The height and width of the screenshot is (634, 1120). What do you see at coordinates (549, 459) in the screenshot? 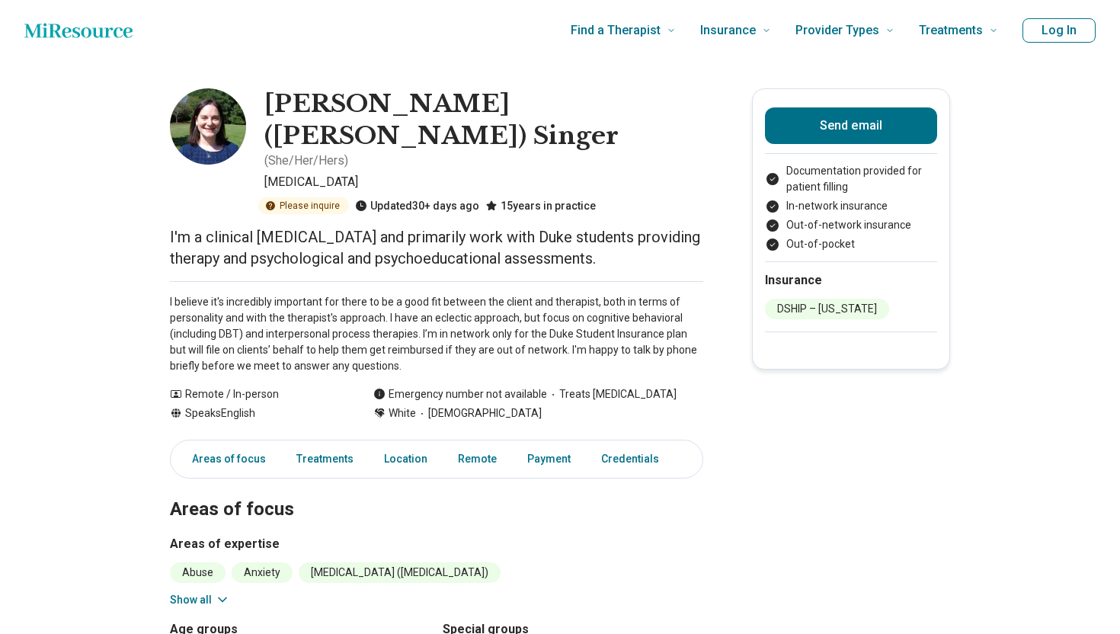
I see `a: Payment` at bounding box center [549, 459].